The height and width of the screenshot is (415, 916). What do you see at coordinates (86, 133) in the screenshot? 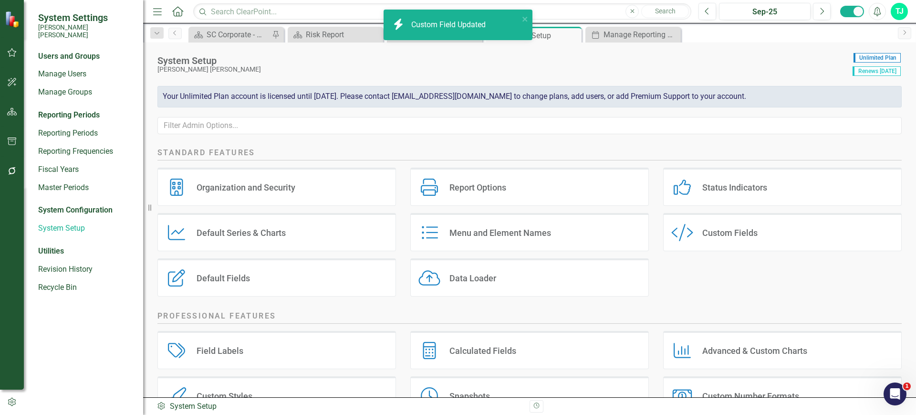
I see `a: Reporting Periods` at bounding box center [86, 133].